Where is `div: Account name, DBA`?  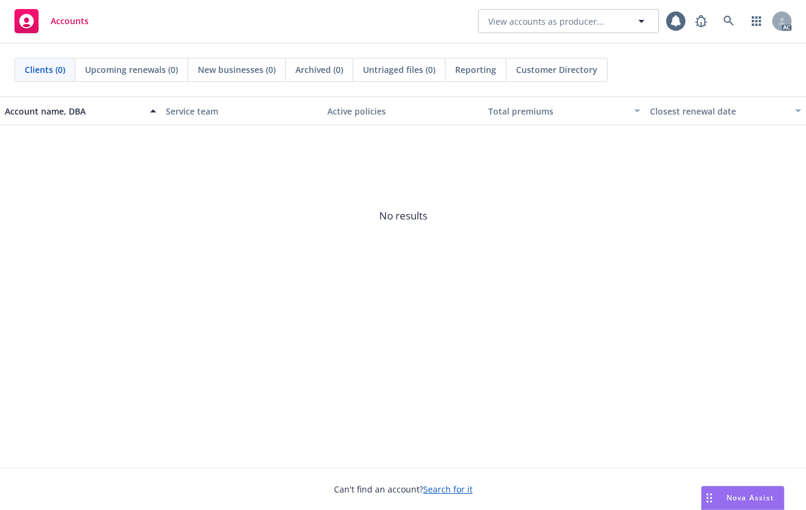 div: Account name, DBA is located at coordinates (74, 111).